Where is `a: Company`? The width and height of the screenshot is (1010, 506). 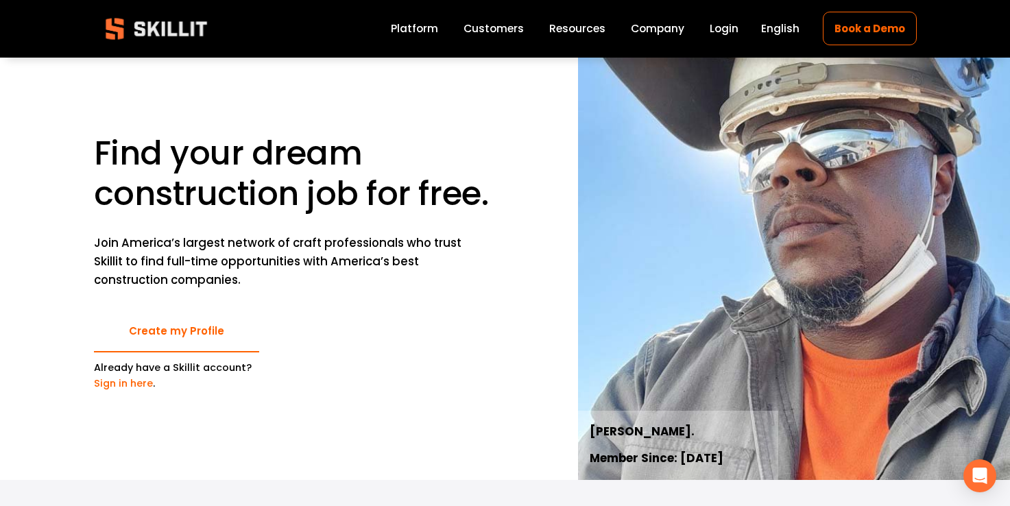
a: Company is located at coordinates (657, 29).